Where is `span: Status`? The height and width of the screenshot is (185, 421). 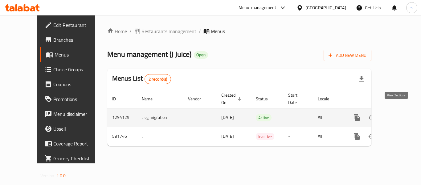
span: Status is located at coordinates (266, 99).